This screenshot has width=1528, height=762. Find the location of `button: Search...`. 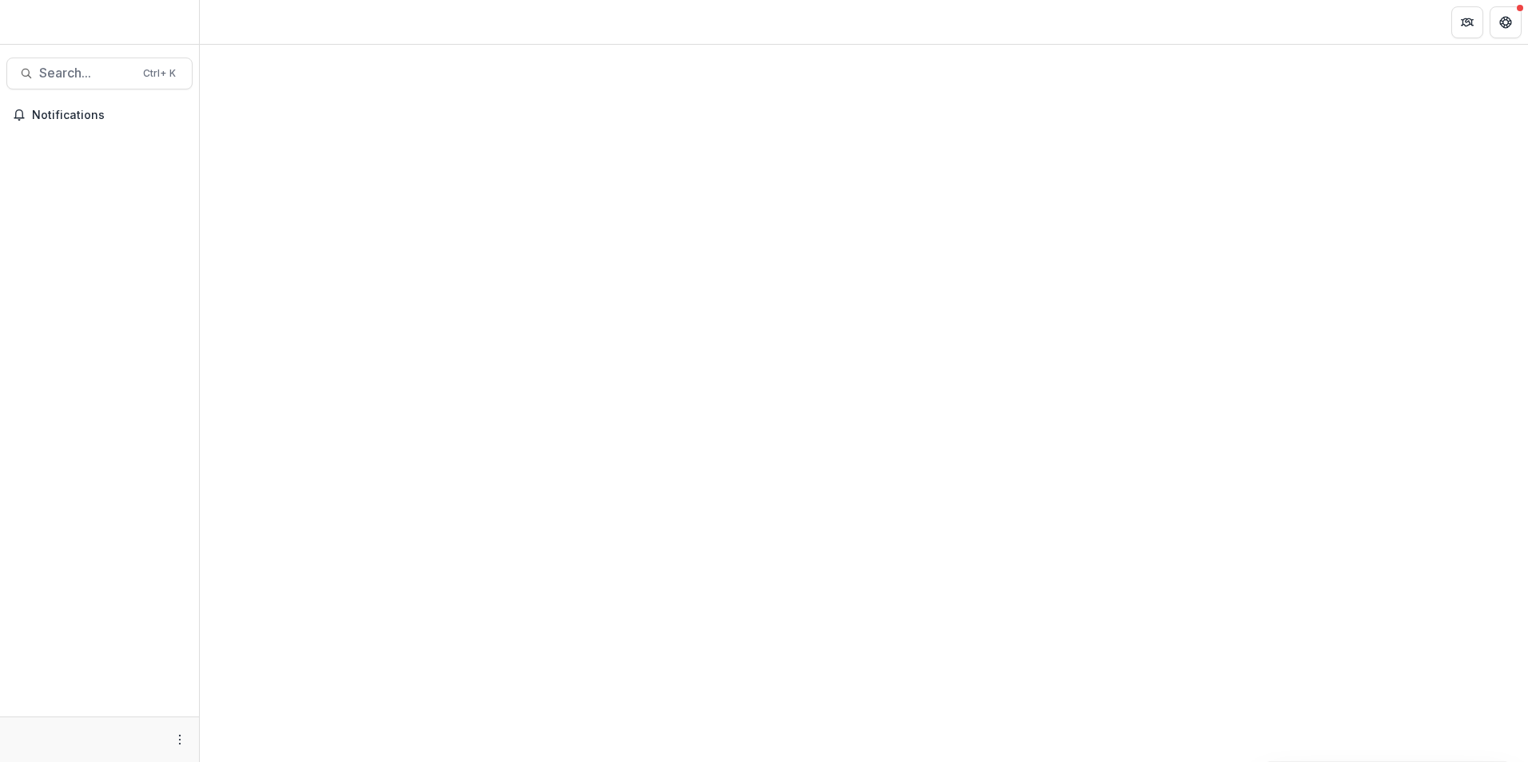

button: Search... is located at coordinates (99, 74).